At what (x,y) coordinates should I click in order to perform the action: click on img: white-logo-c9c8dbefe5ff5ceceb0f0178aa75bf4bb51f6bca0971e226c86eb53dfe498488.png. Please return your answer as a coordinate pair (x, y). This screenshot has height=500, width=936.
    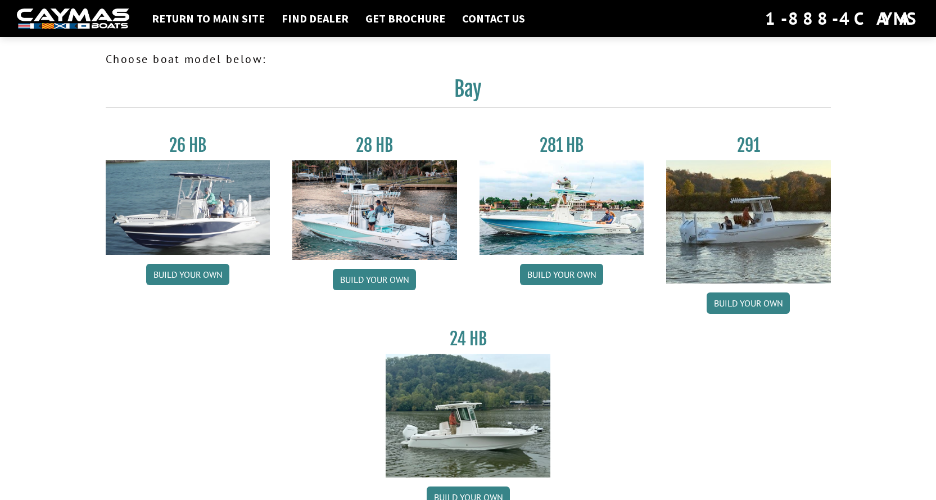
    Looking at the image, I should click on (73, 19).